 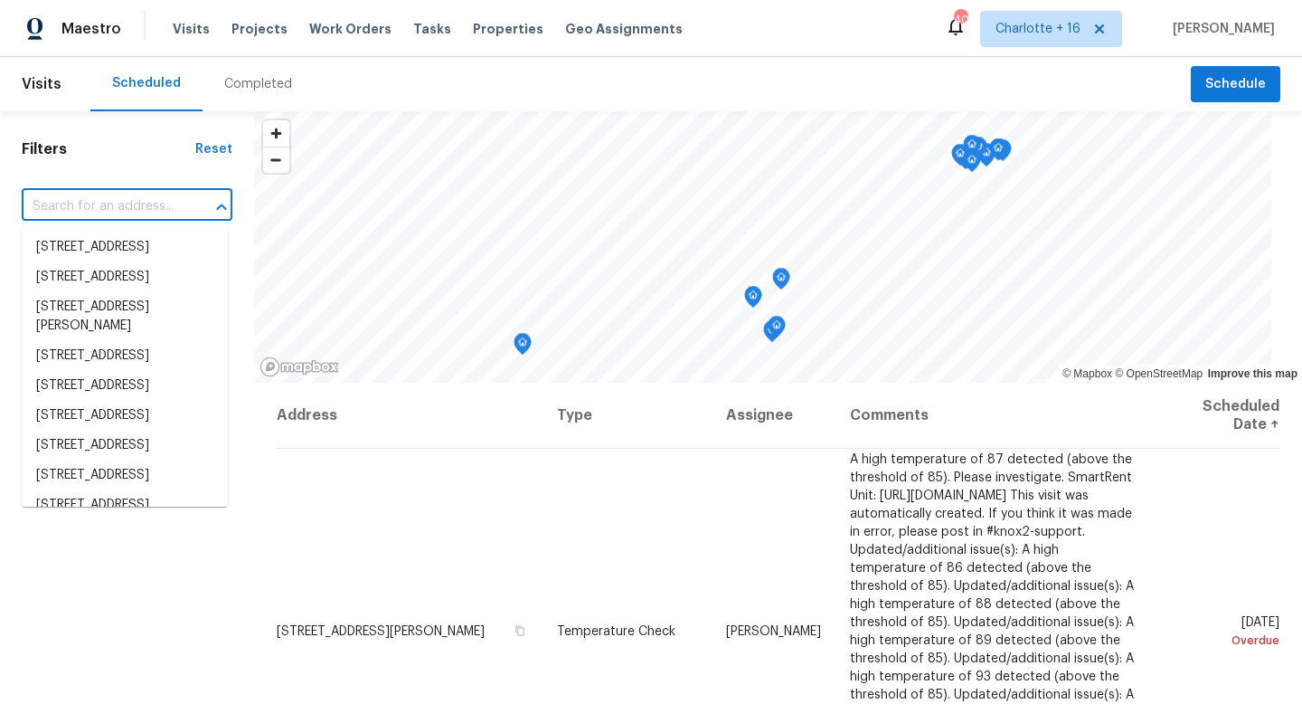 What do you see at coordinates (276, 159) in the screenshot?
I see `button: Zoom out` at bounding box center [276, 159].